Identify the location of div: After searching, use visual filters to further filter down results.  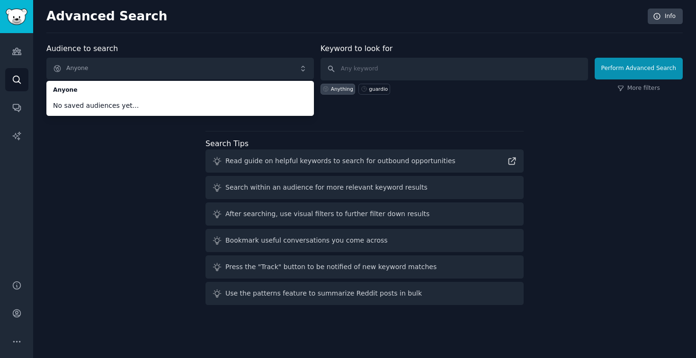
(327, 214).